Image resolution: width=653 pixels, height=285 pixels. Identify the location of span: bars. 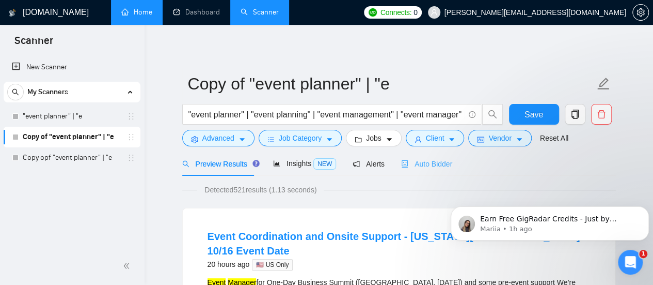
(271, 139).